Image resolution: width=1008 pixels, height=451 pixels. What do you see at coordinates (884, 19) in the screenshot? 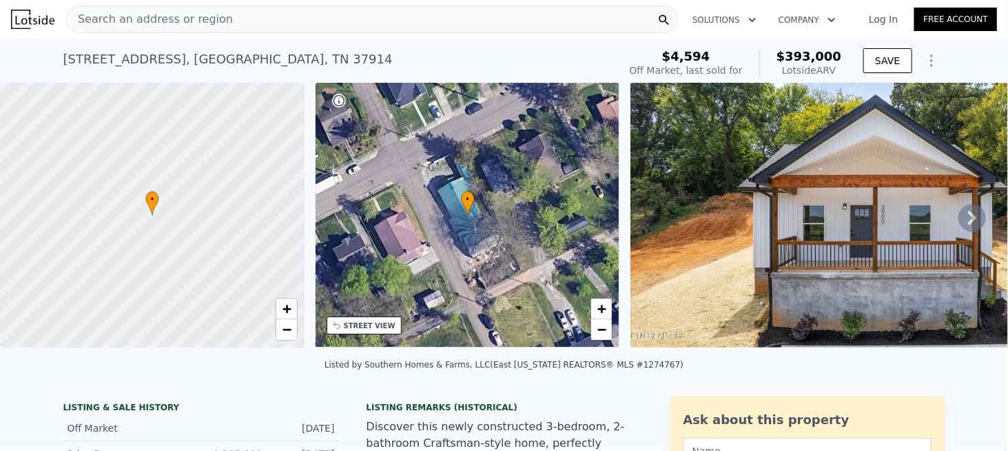
I see `a: Log In` at bounding box center [884, 19].